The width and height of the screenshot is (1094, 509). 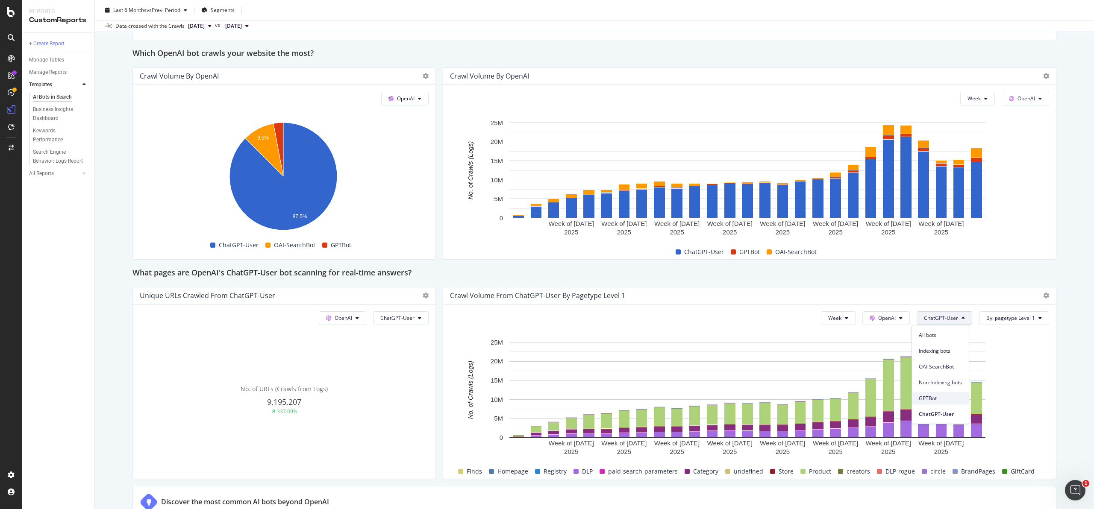 I want to click on text: 87.5%, so click(x=300, y=217).